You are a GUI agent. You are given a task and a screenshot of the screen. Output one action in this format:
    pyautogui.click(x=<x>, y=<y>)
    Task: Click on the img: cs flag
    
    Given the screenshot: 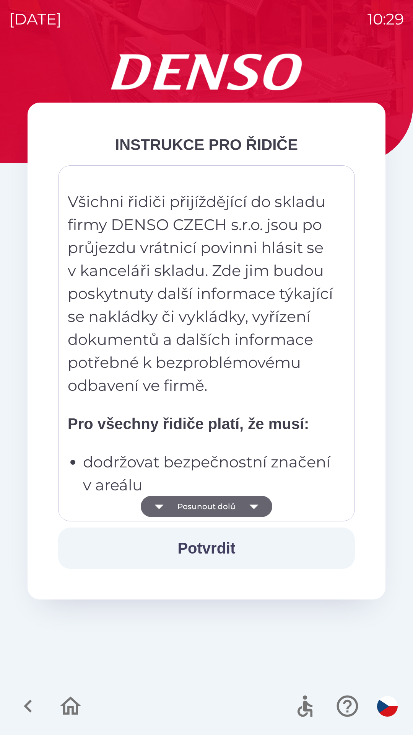 What is the action you would take?
    pyautogui.click(x=388, y=706)
    